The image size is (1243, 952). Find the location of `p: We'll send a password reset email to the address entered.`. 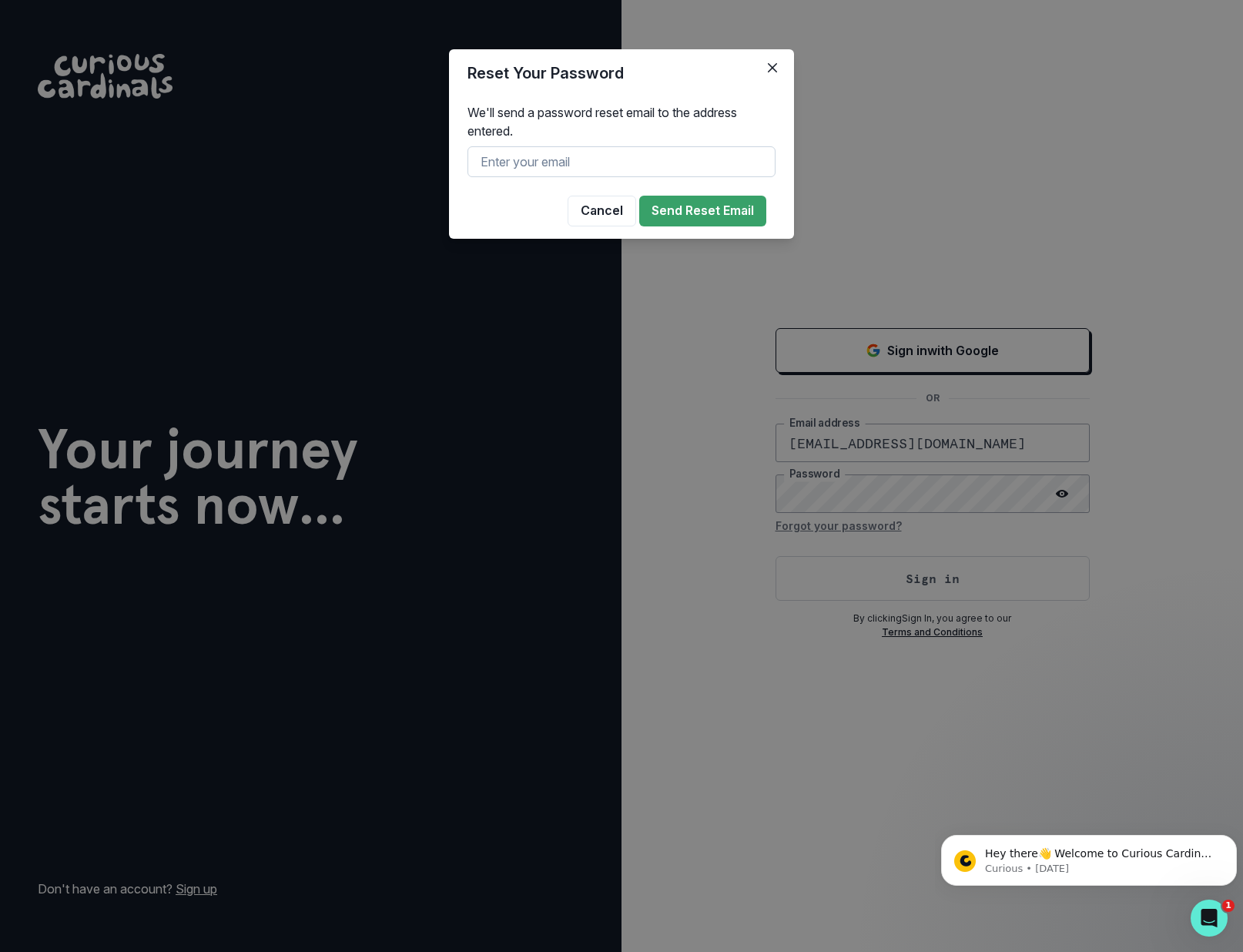

p: We'll send a password reset email to the address entered. is located at coordinates (622, 122).